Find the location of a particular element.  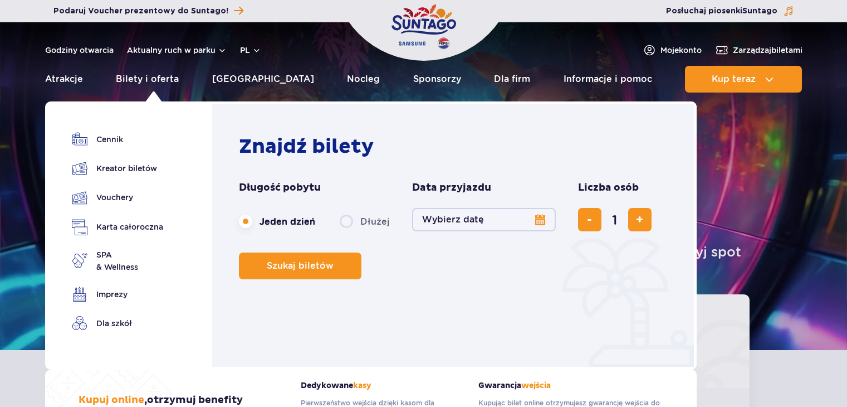

a: Vouchery is located at coordinates (117, 197).